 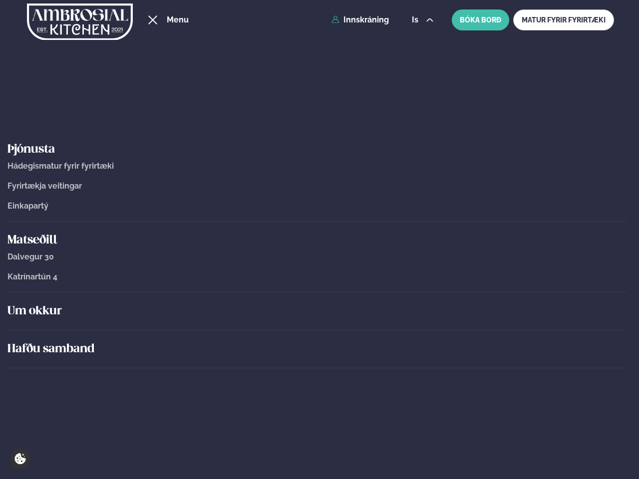 I want to click on a: Fyrirtækja veitingar, so click(x=317, y=186).